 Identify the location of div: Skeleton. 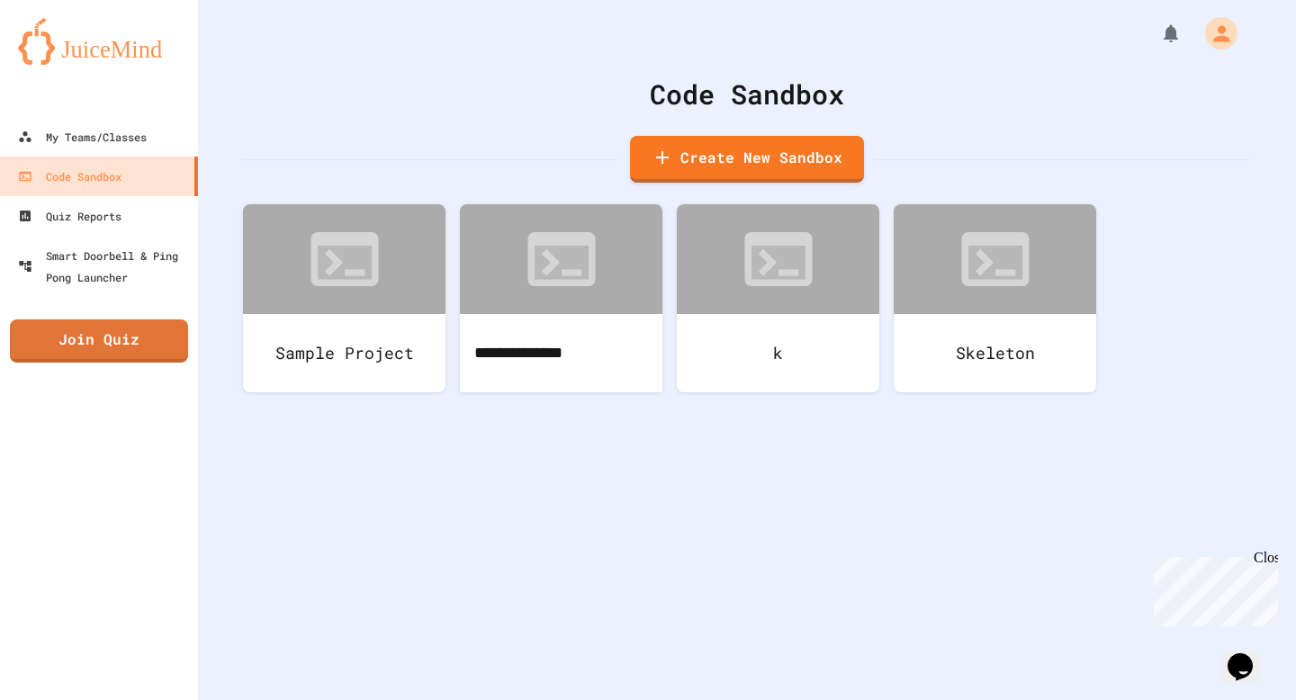
(994, 353).